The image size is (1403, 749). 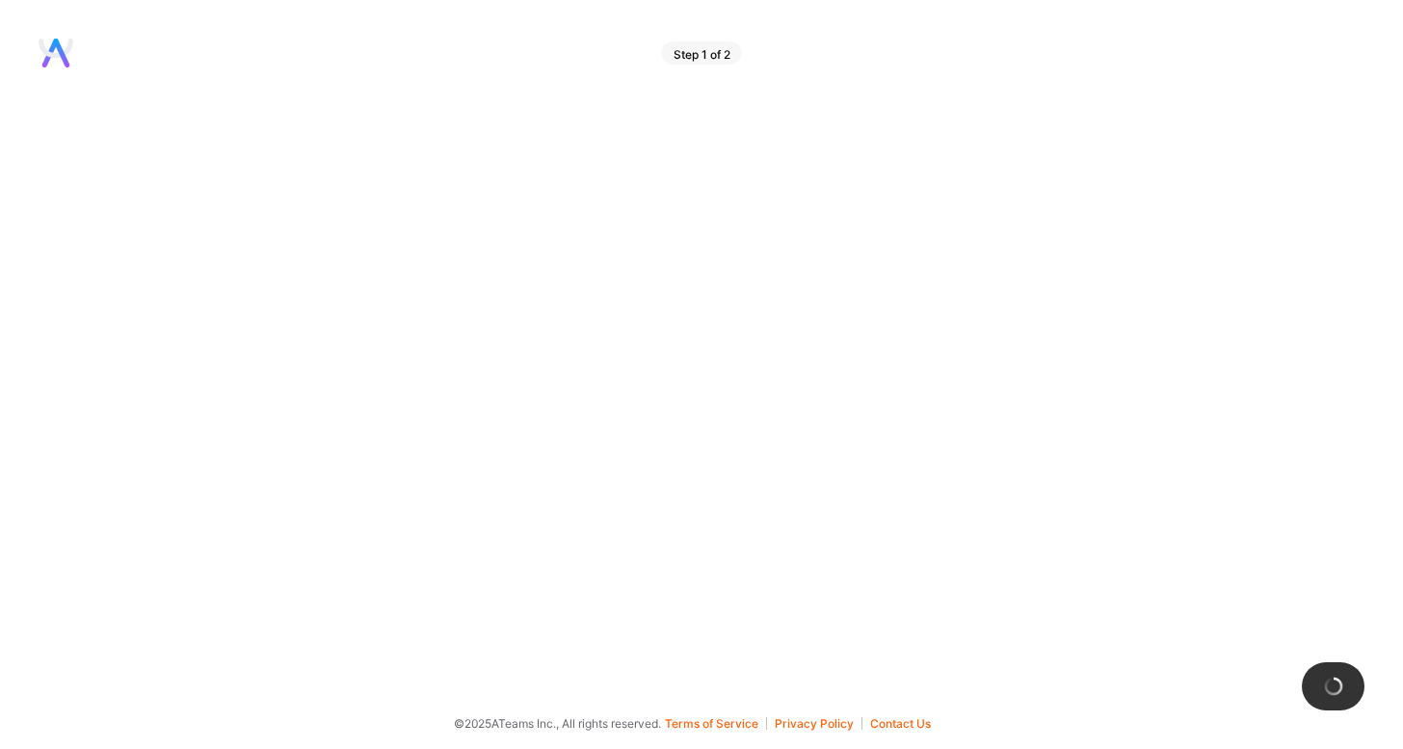 What do you see at coordinates (716, 723) in the screenshot?
I see `button: Terms of Service` at bounding box center [716, 723].